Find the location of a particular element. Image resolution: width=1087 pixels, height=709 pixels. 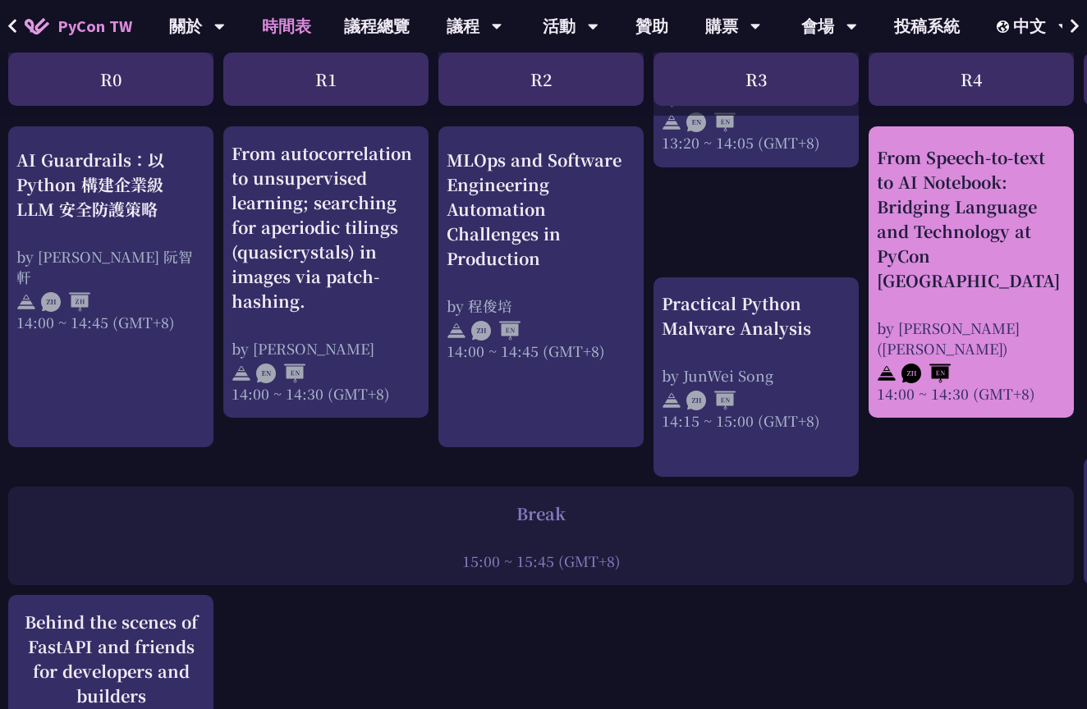

img: Locale Icon is located at coordinates (1005, 26).